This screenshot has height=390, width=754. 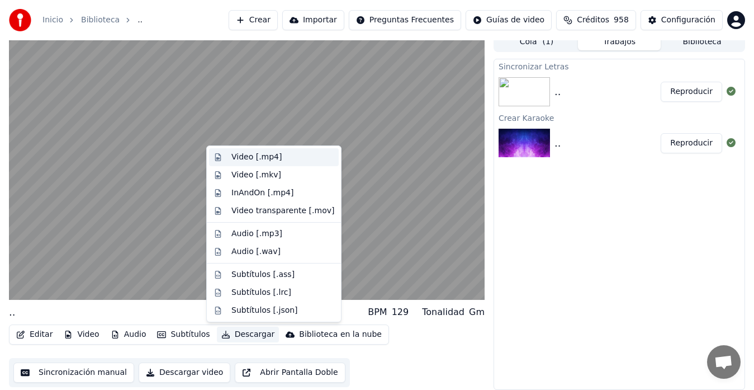 I want to click on span: ( 1 ), so click(x=548, y=42).